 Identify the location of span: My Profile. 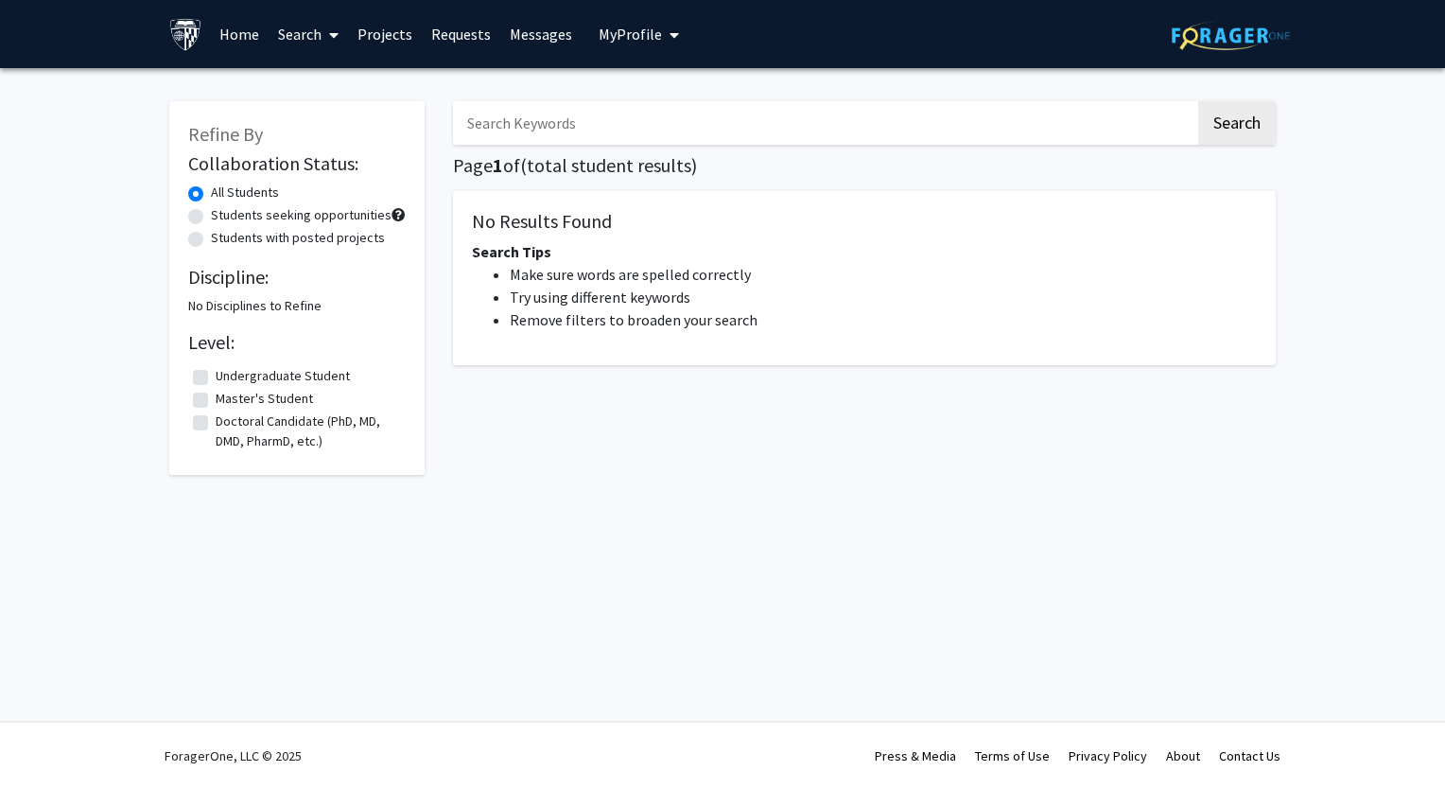
(630, 34).